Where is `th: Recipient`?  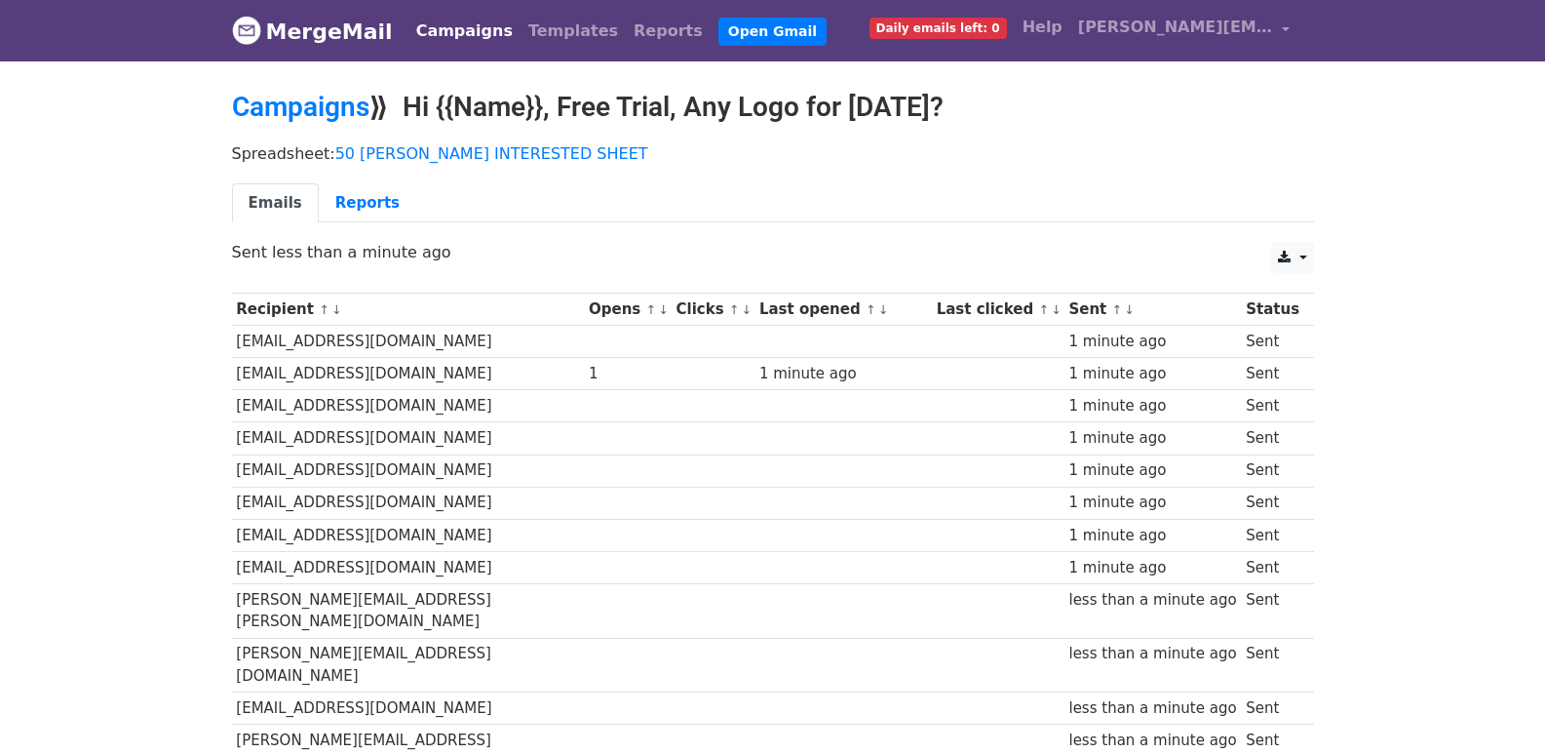 th: Recipient is located at coordinates (408, 309).